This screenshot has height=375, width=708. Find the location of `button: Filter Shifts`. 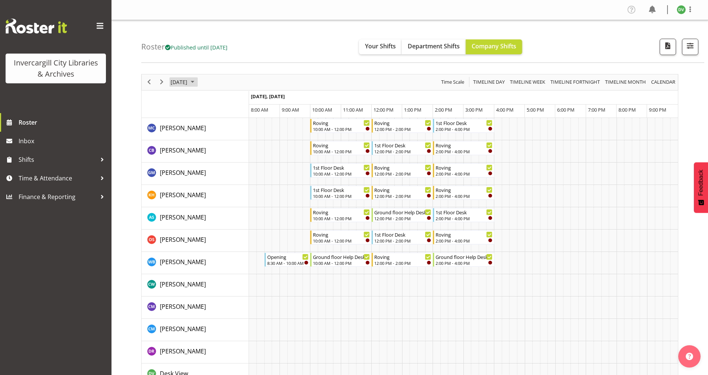

button: Filter Shifts is located at coordinates (690, 47).